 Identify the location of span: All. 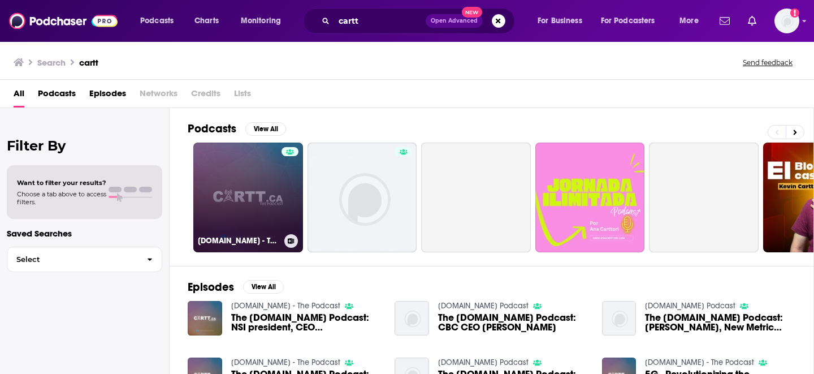
(19, 96).